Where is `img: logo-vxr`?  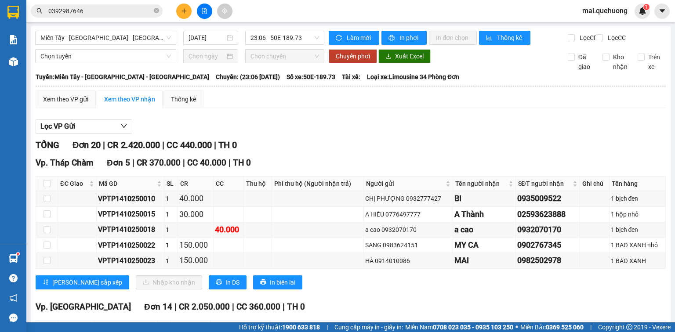
img: logo-vxr is located at coordinates (13, 12).